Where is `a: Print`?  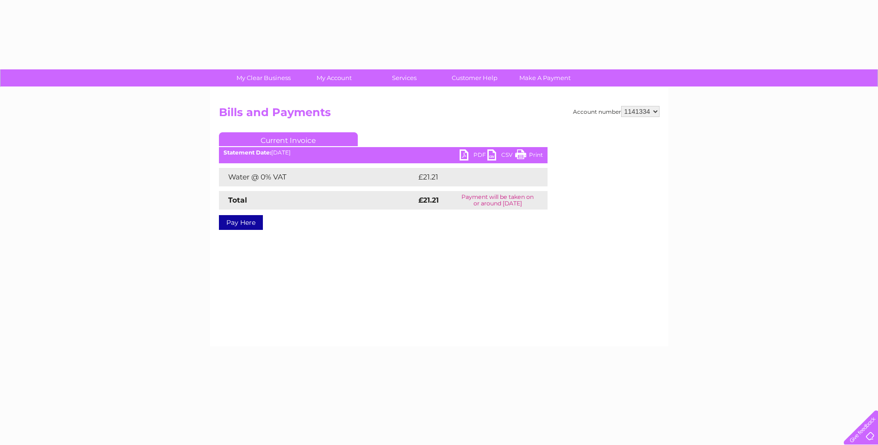
a: Print is located at coordinates (529, 156).